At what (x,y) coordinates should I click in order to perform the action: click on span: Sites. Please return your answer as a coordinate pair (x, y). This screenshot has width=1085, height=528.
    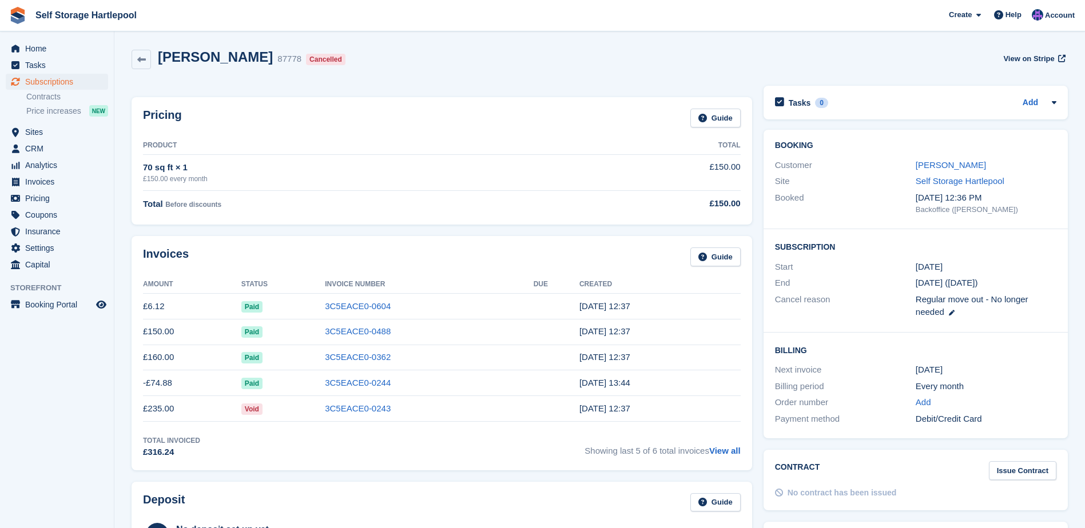
    Looking at the image, I should click on (59, 132).